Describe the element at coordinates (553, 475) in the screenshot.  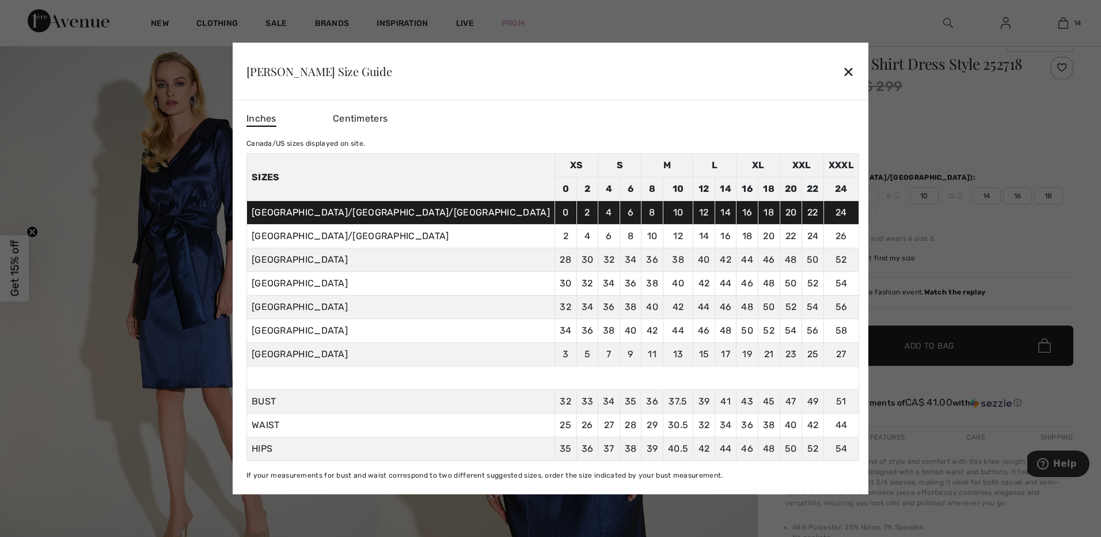
I see `div: If your measurements for bust and waist correspond to two different suggested sizes, order the si...` at that location.